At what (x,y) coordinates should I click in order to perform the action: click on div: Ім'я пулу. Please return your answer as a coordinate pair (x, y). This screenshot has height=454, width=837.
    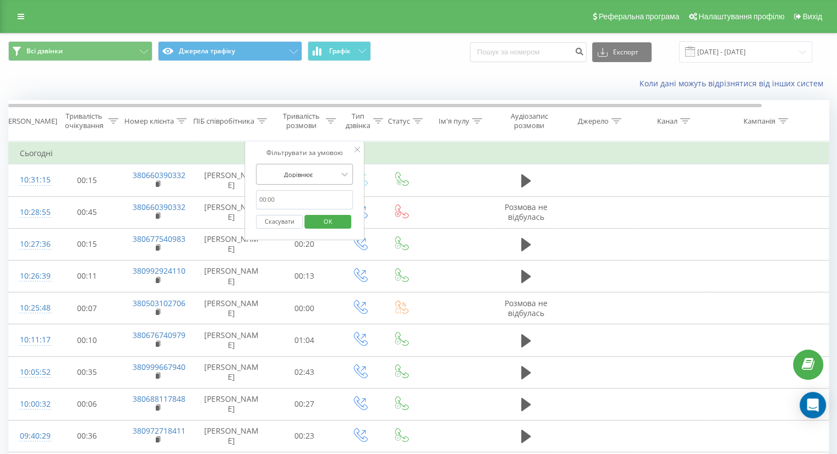
    Looking at the image, I should click on (454, 121).